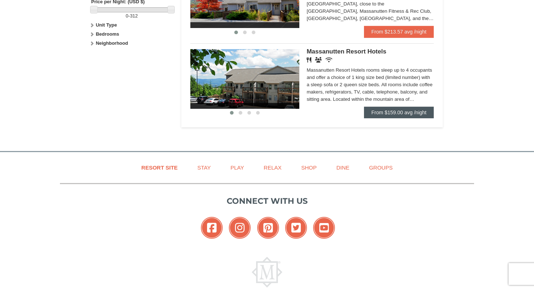 The image size is (534, 290). Describe the element at coordinates (346, 51) in the screenshot. I see `span: Massanutten Resort Hotels` at that location.